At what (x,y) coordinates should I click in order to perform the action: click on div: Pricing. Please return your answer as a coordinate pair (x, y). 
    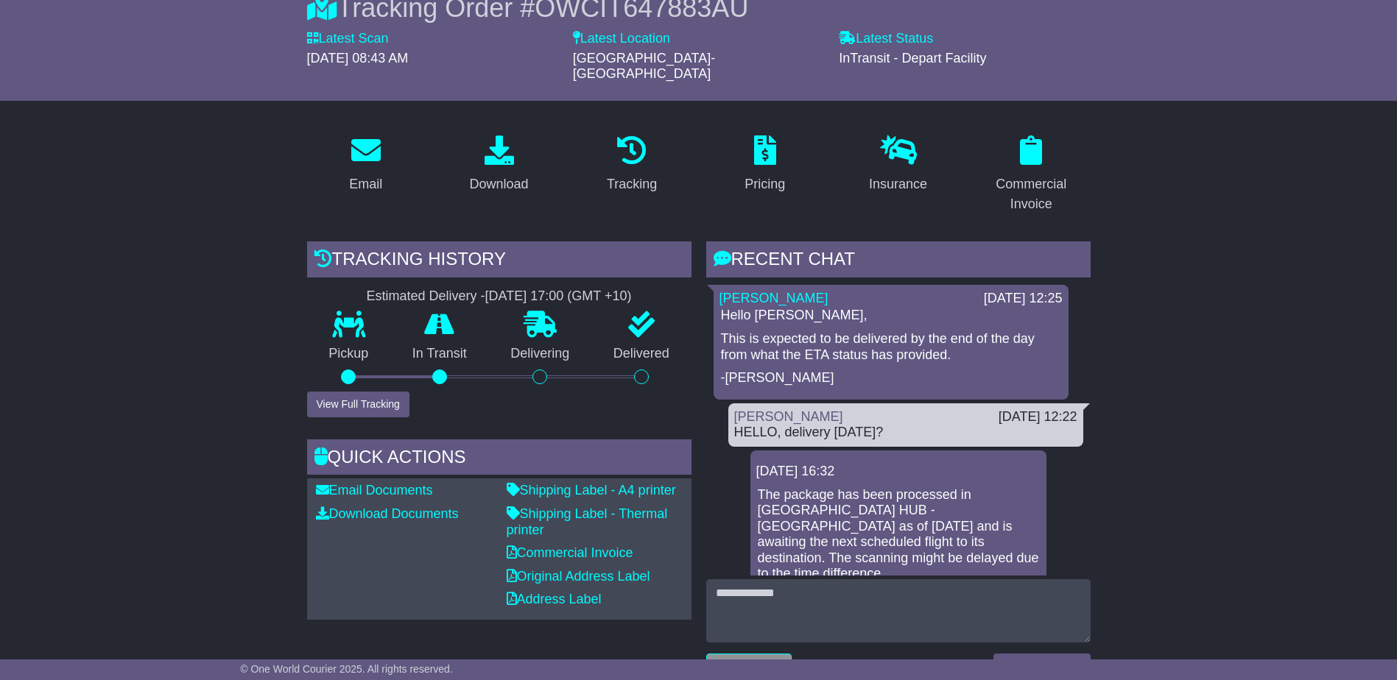
    Looking at the image, I should click on (764, 184).